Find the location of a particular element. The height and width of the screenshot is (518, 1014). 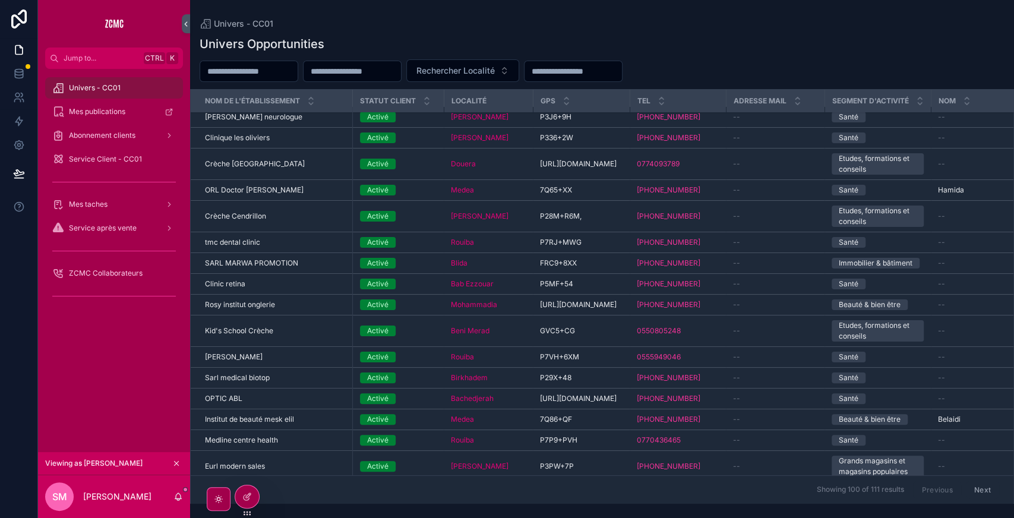

a: 7Q86+QF is located at coordinates (581, 419).